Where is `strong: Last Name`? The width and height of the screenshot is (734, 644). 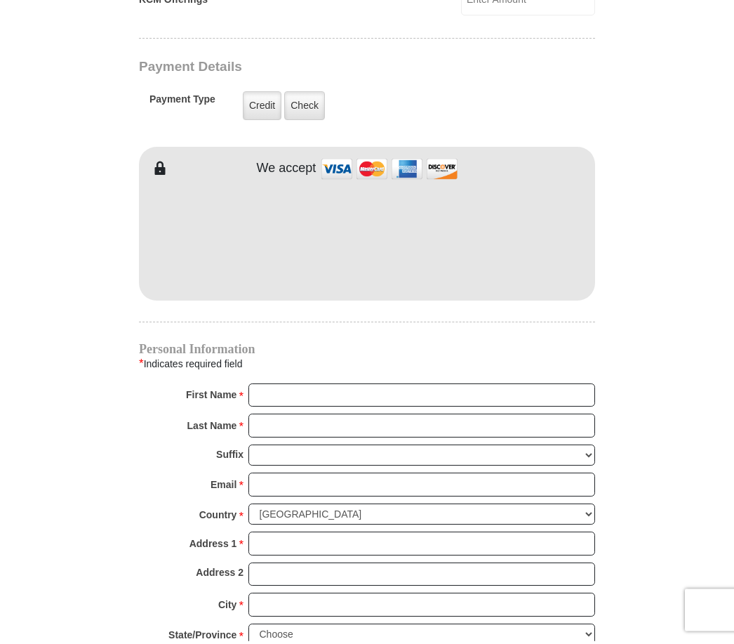 strong: Last Name is located at coordinates (212, 429).